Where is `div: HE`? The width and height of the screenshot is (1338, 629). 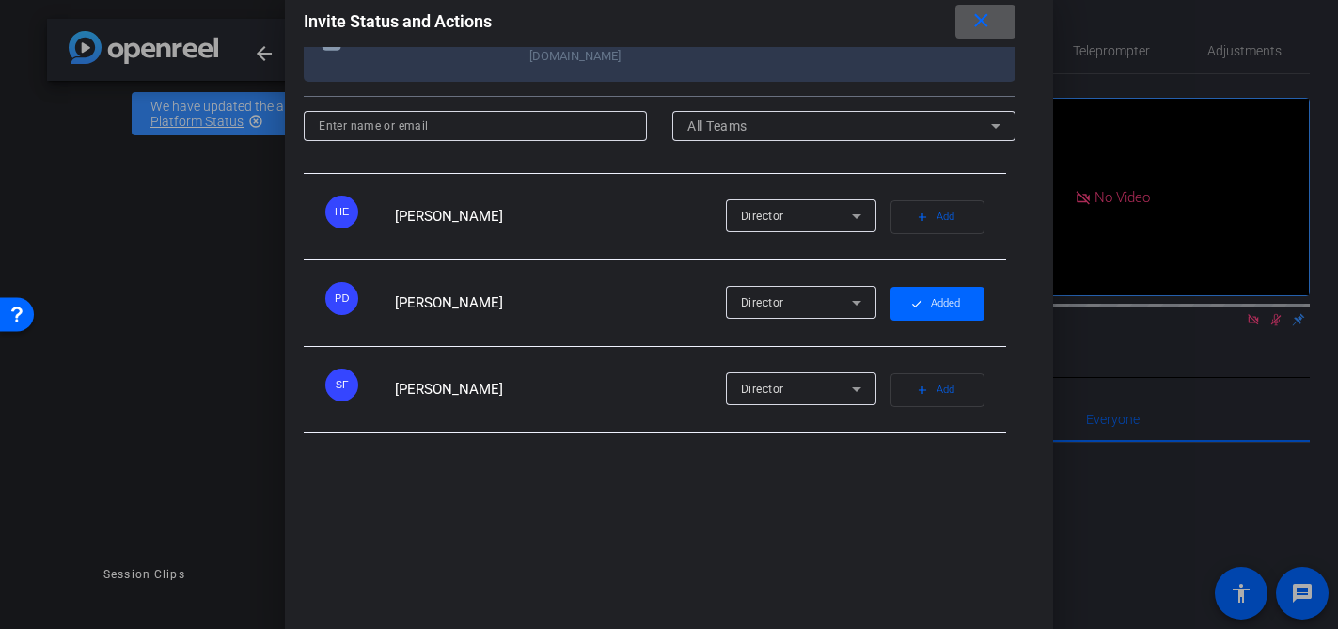 div: HE is located at coordinates (341, 212).